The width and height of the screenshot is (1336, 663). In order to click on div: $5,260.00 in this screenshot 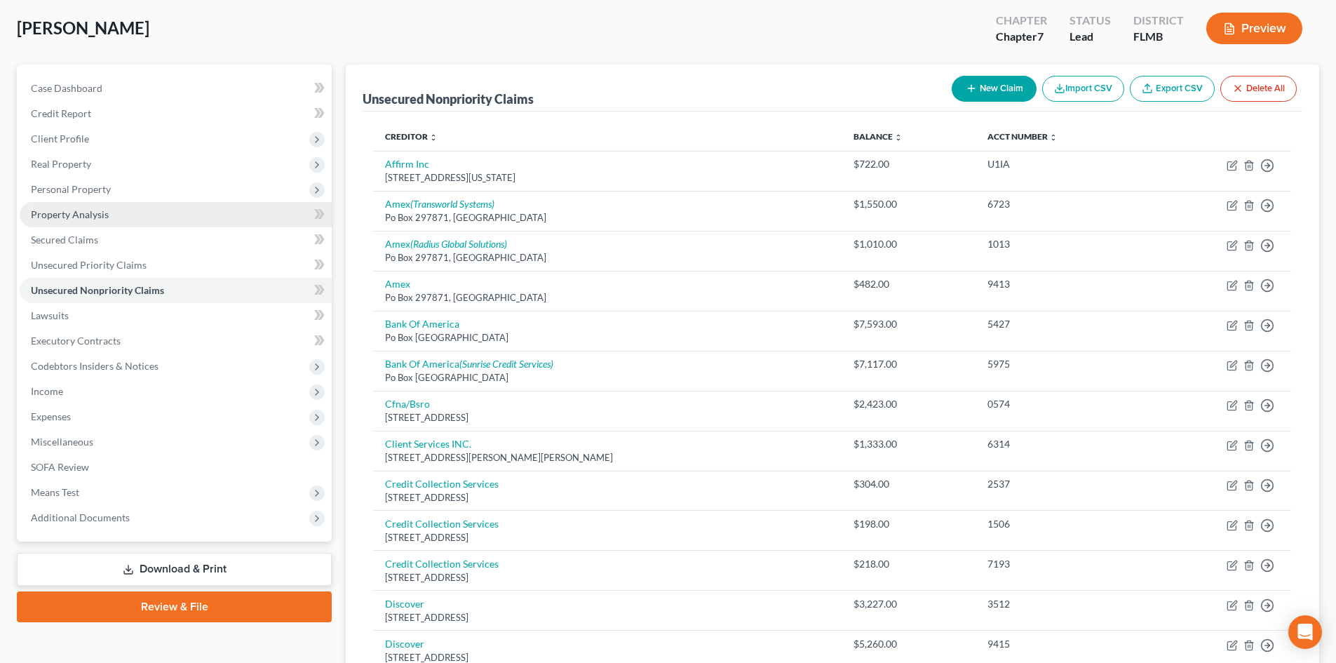, I will do `click(909, 644)`.